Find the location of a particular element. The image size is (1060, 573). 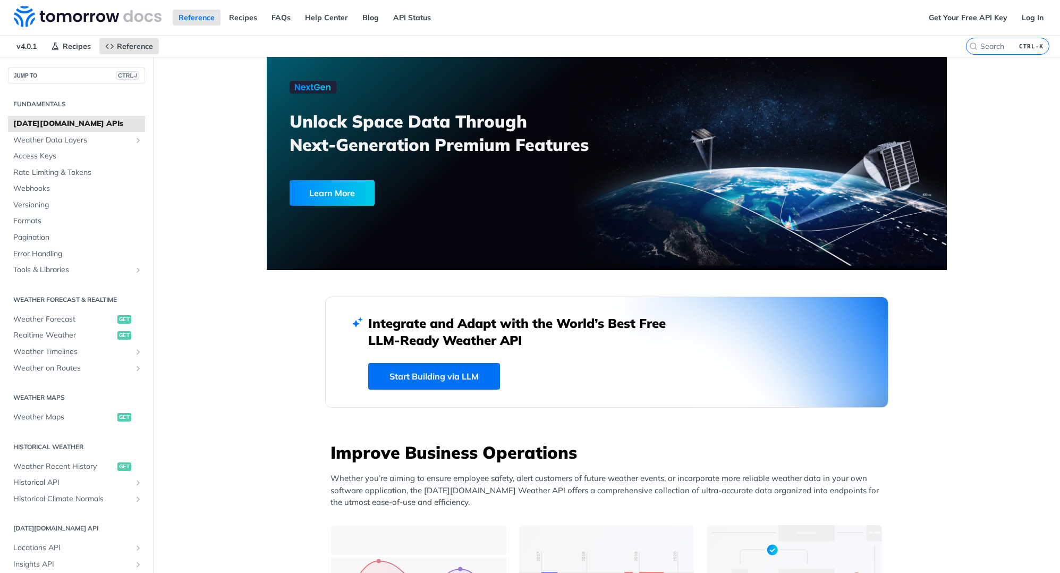

a: Realtime Weatherget is located at coordinates (77, 335).